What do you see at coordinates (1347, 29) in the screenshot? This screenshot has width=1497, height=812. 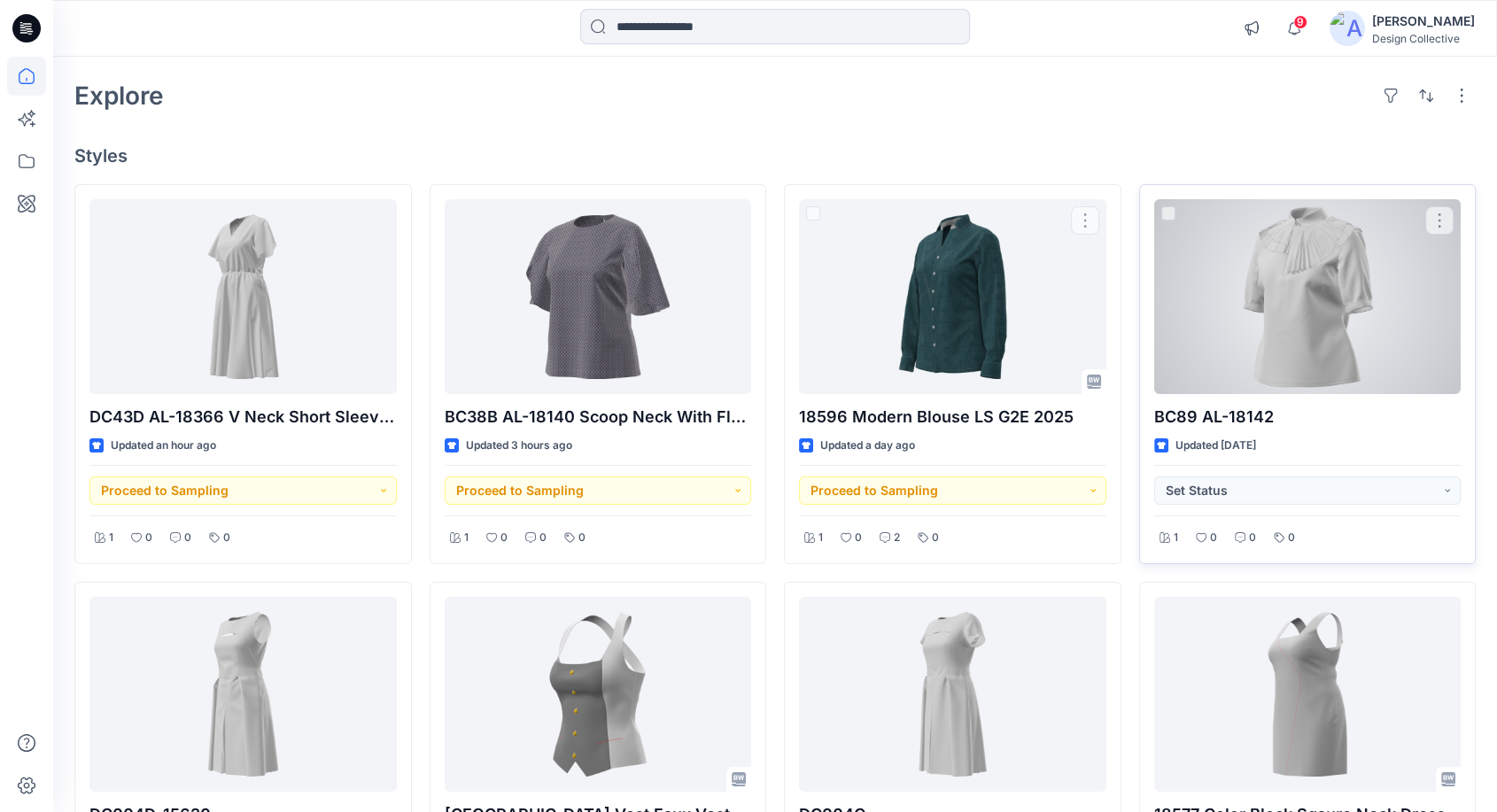 I see `img: avatar` at bounding box center [1347, 29].